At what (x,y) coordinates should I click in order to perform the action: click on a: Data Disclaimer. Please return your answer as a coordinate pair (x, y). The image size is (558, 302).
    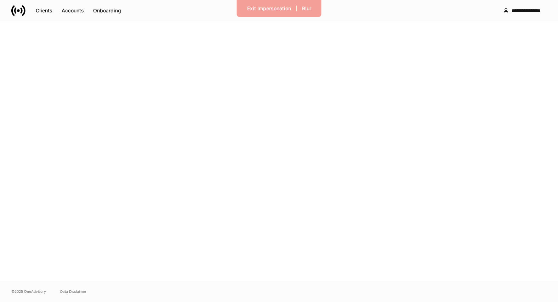
    Looking at the image, I should click on (73, 291).